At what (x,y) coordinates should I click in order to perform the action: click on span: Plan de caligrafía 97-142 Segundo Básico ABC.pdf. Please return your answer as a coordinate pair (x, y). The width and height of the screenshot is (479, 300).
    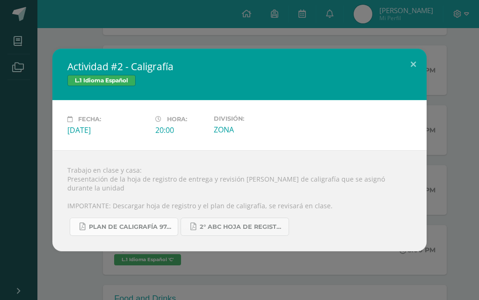
    Looking at the image, I should click on (131, 227).